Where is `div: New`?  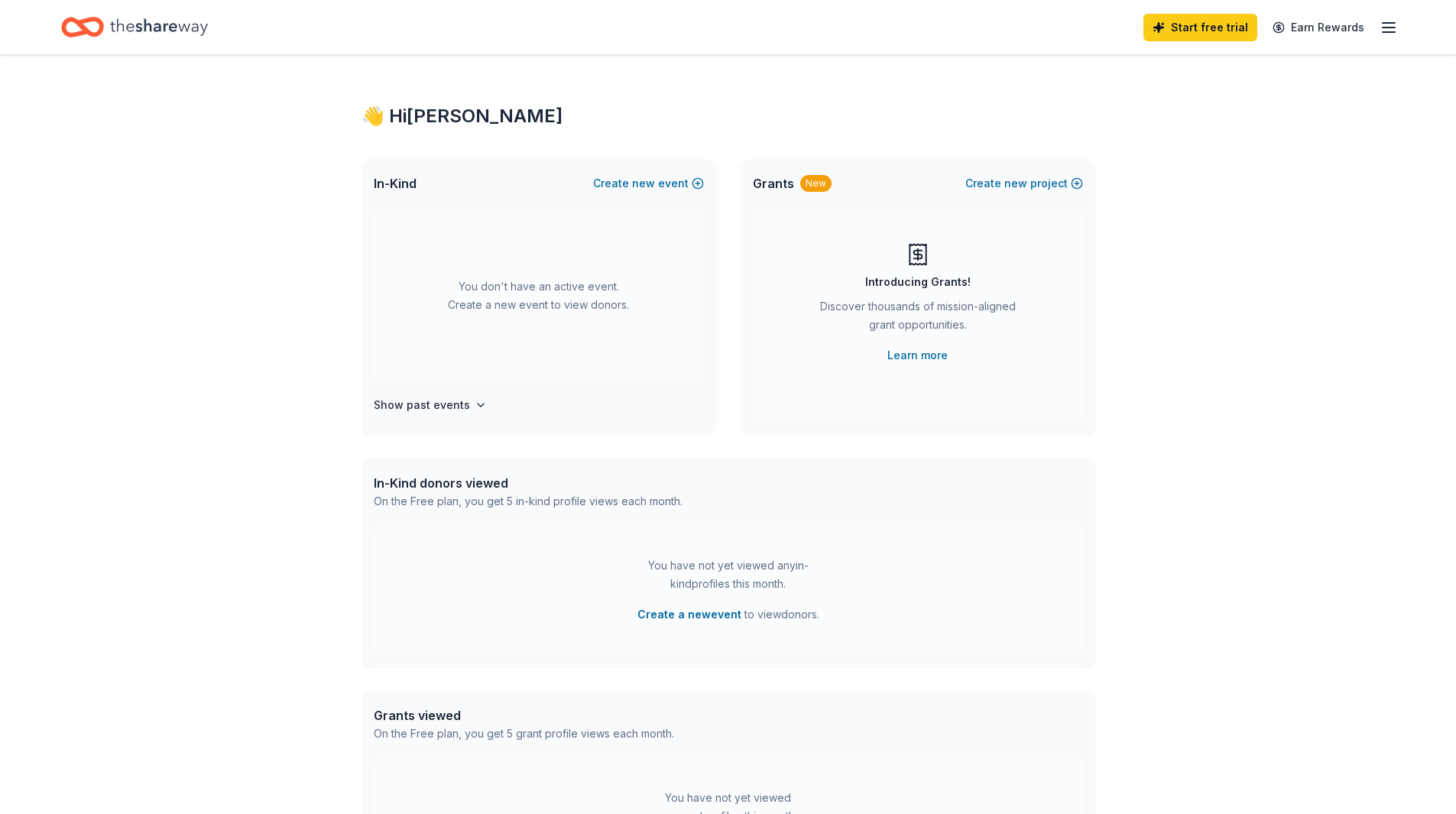 div: New is located at coordinates (815, 184).